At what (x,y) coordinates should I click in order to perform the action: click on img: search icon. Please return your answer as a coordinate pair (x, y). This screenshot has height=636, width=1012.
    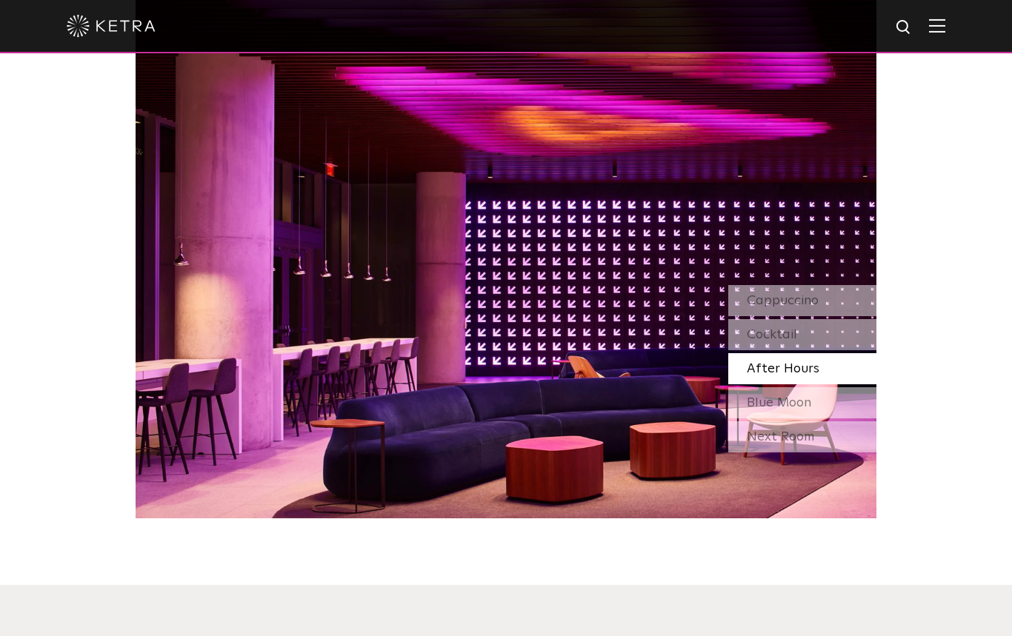
    Looking at the image, I should click on (904, 27).